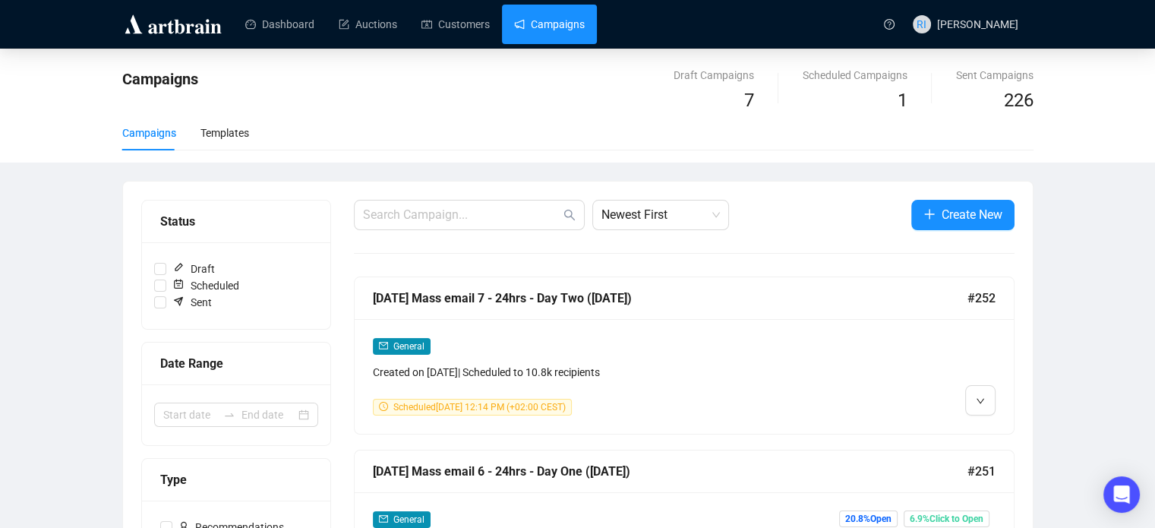 The height and width of the screenshot is (528, 1155). Describe the element at coordinates (921, 24) in the screenshot. I see `span: RI` at that location.